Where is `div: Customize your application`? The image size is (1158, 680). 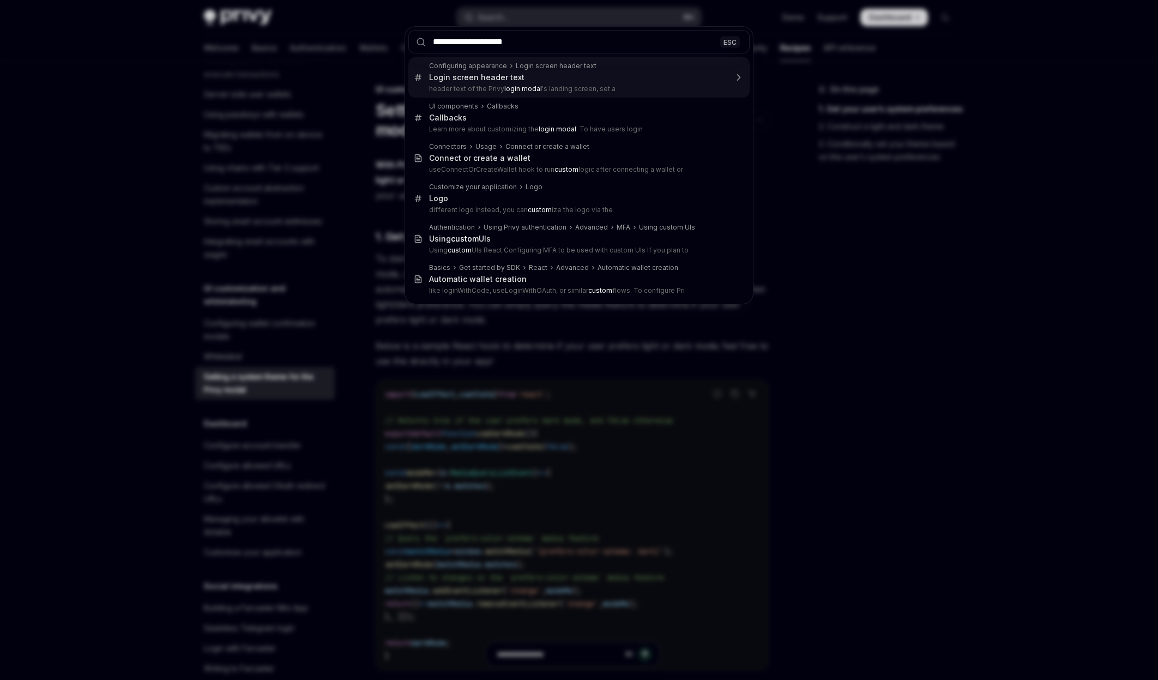
div: Customize your application is located at coordinates (473, 187).